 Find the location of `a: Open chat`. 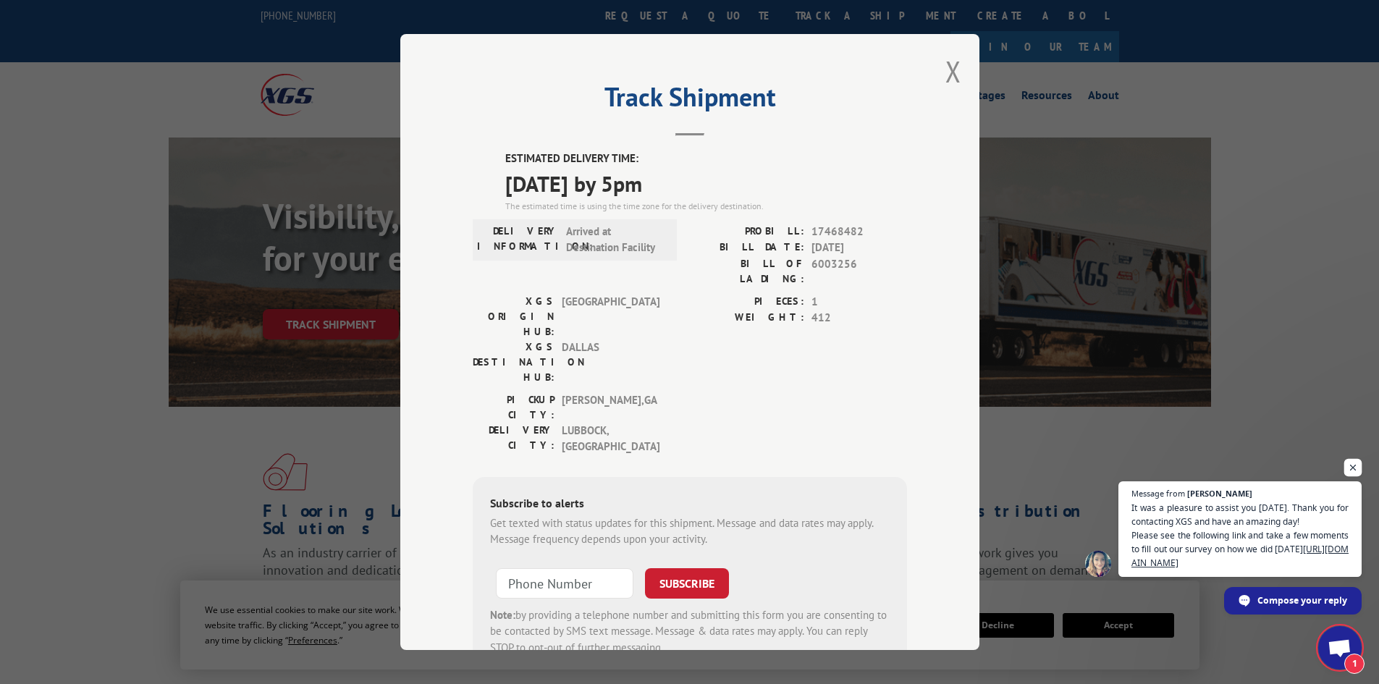

a: Open chat is located at coordinates (1340, 648).